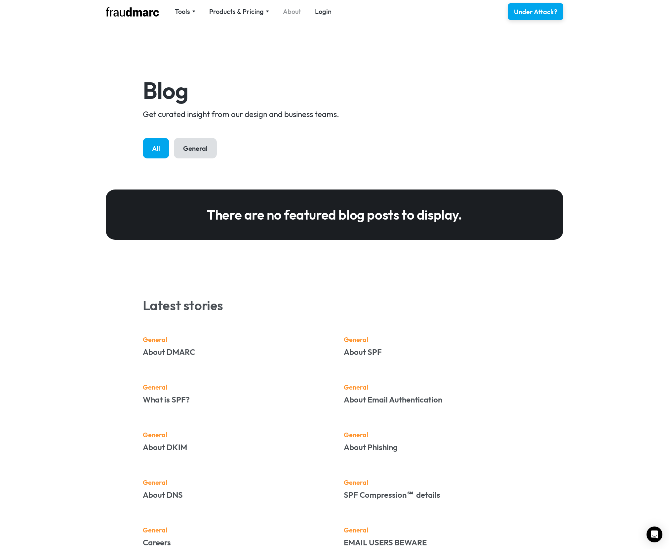 This screenshot has width=669, height=549. Describe the element at coordinates (234, 393) in the screenshot. I see `a: GeneralWhat is SPF?` at that location.